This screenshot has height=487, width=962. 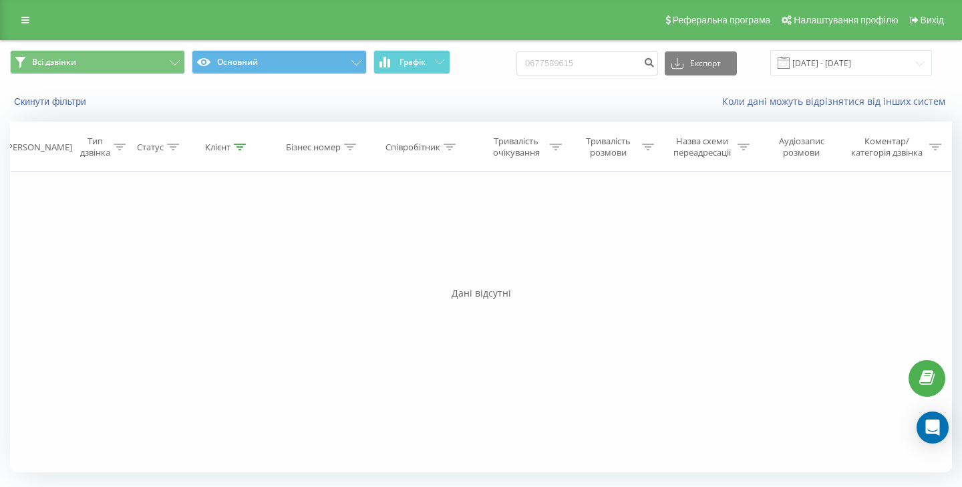 What do you see at coordinates (54, 62) in the screenshot?
I see `span: Всі дзвінки` at bounding box center [54, 62].